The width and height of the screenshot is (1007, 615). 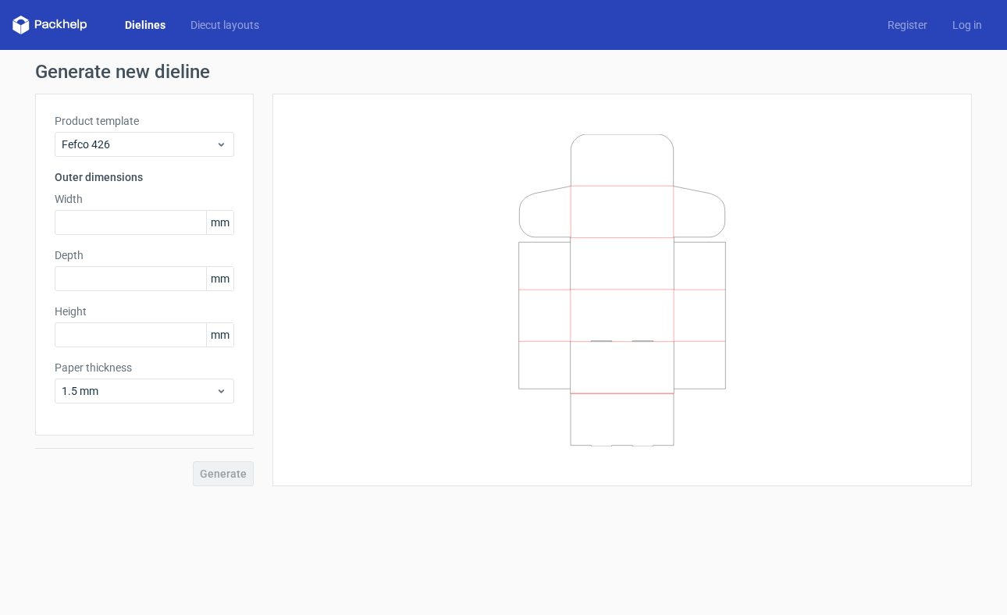 What do you see at coordinates (144, 255) in the screenshot?
I see `label: Depth` at bounding box center [144, 255].